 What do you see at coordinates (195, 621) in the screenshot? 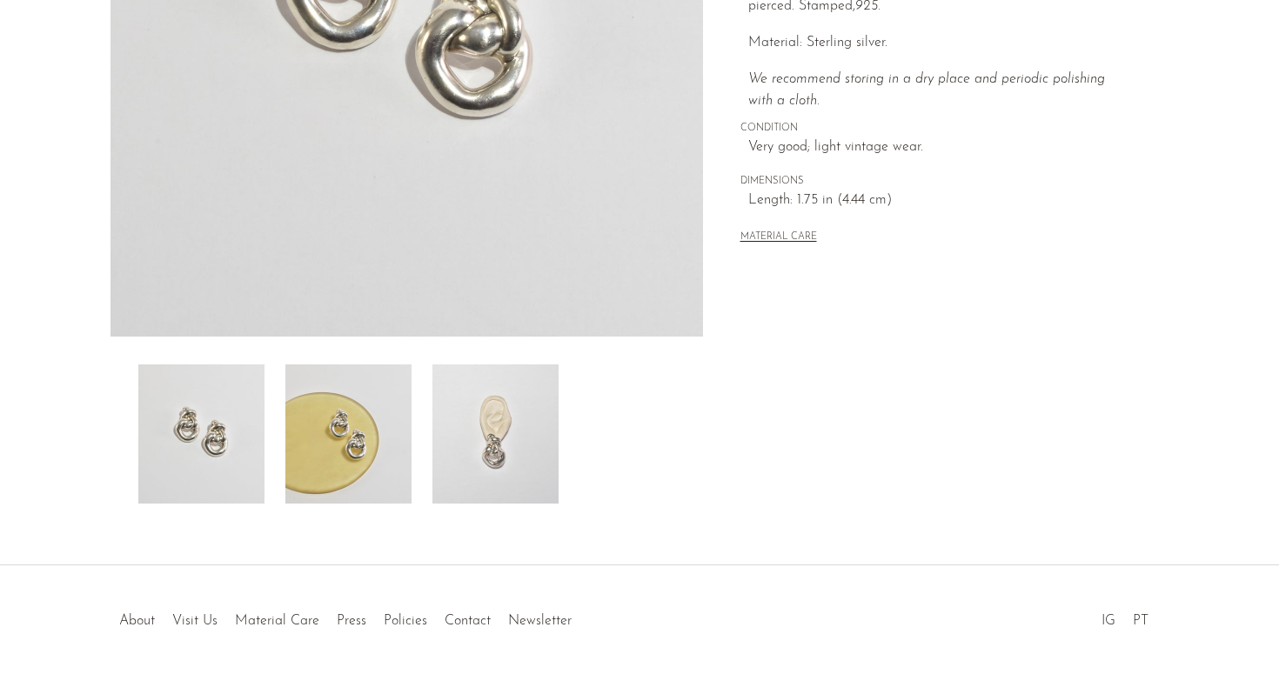
I see `a: Visit Us` at bounding box center [195, 621].